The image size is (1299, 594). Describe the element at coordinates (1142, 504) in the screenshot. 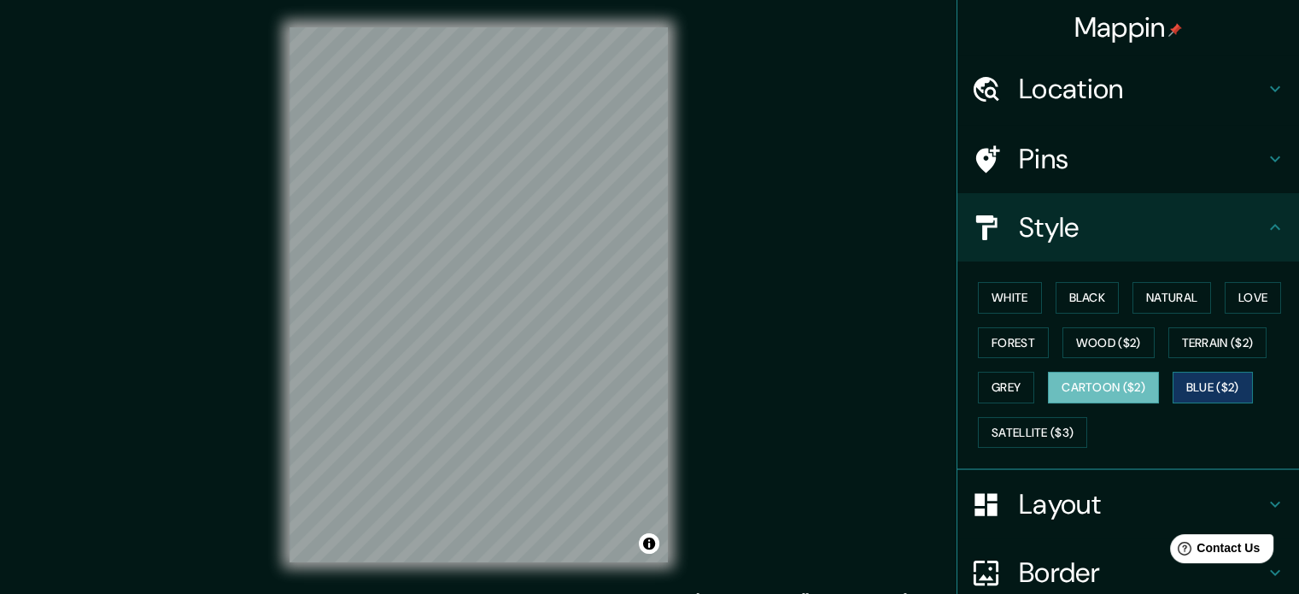

I see `h4: Layout` at that location.